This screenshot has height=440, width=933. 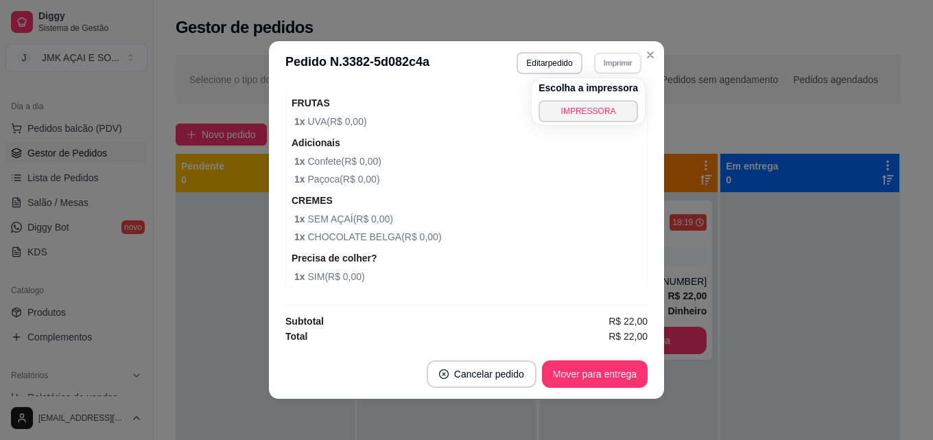 What do you see at coordinates (468, 276) in the screenshot?
I see `span: SIM ( R$ 0,00 )` at bounding box center [468, 276].